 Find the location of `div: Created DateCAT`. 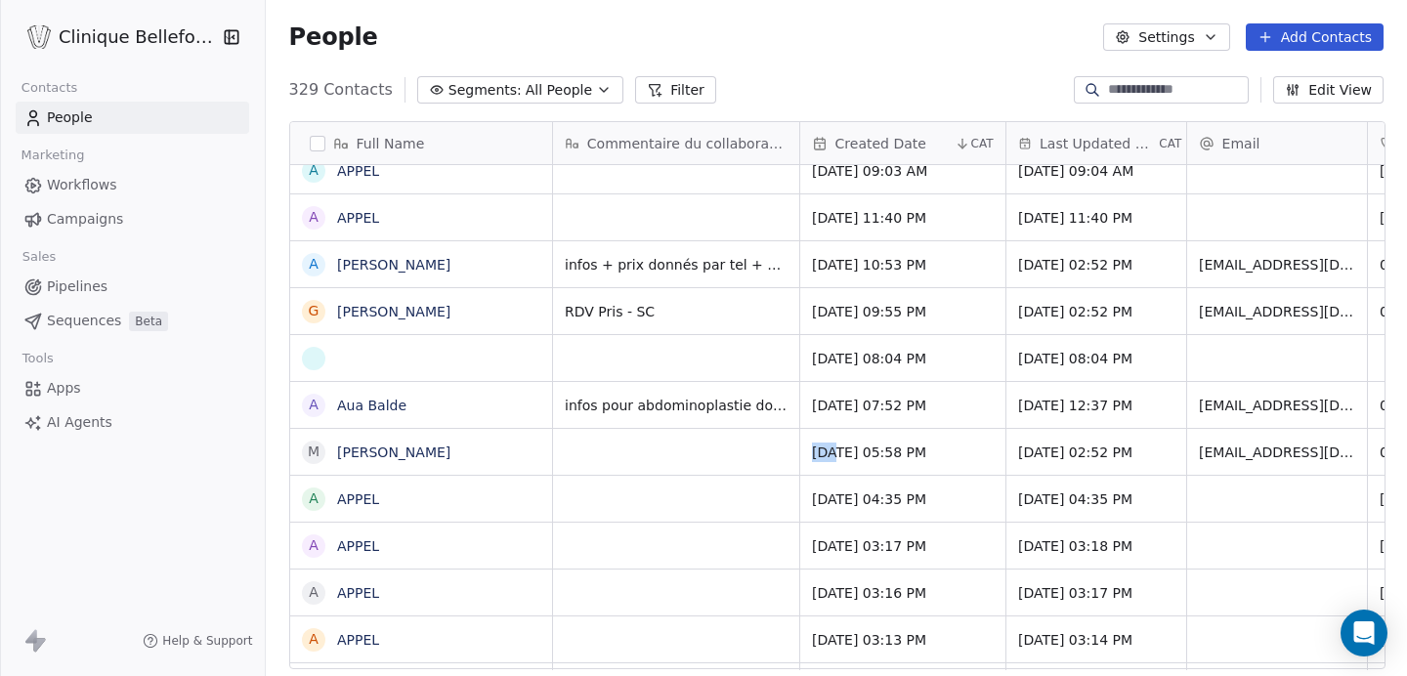

div: Created DateCAT is located at coordinates (903, 143).